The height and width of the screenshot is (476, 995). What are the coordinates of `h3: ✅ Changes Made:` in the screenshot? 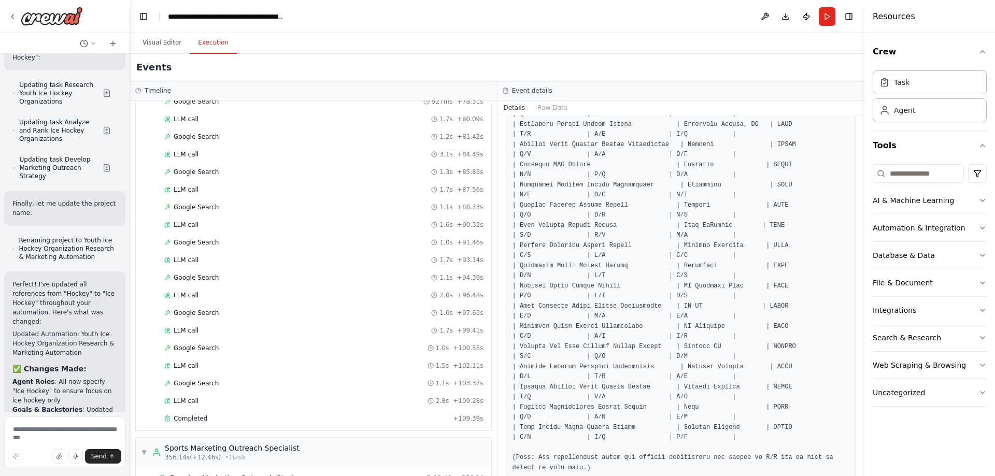 It's located at (65, 369).